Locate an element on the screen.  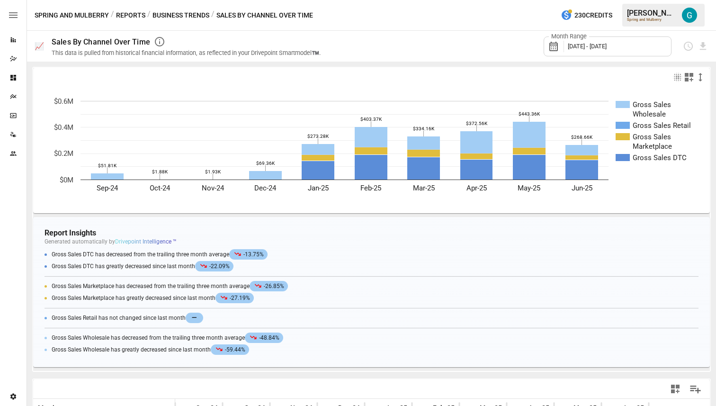
text: $0M is located at coordinates (66, 180).